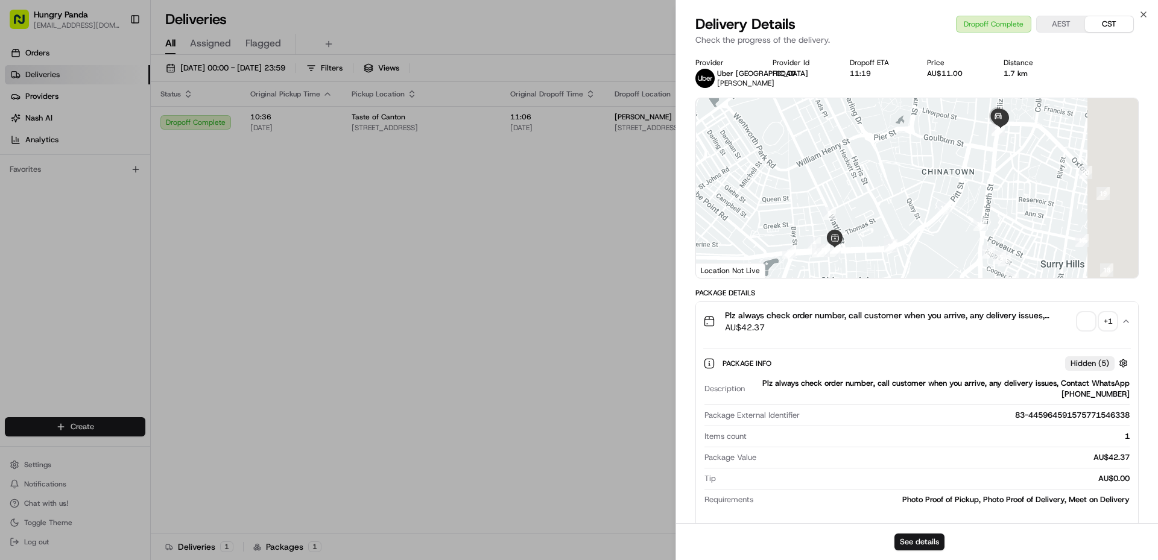  I want to click on div: 1, so click(940, 437).